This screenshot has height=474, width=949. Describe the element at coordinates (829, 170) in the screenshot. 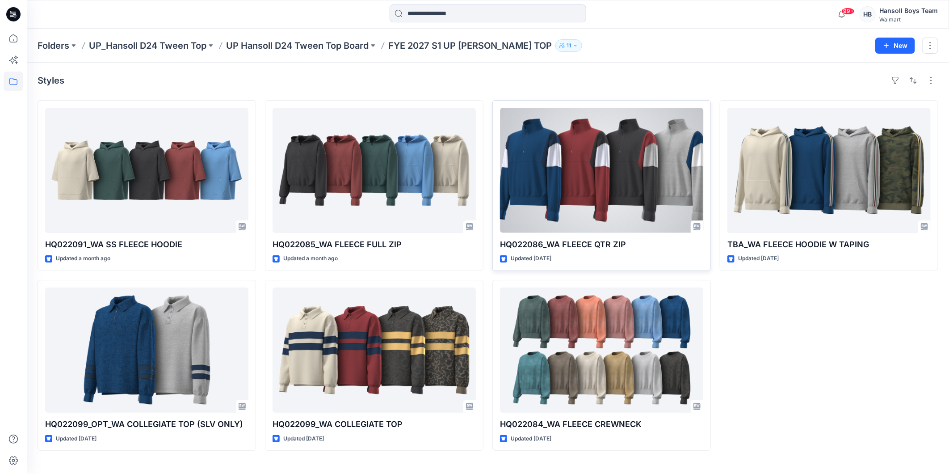

I see `a: TBA_WA FLEECE HOODIE W TAPING` at that location.